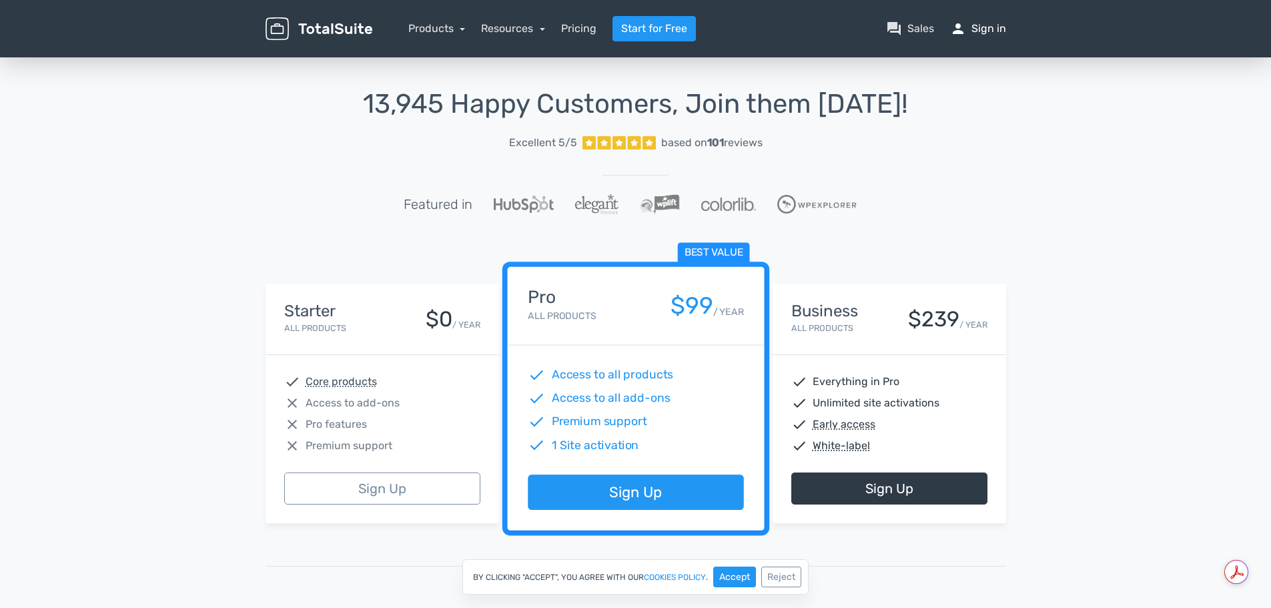 Image resolution: width=1271 pixels, height=608 pixels. What do you see at coordinates (596, 204) in the screenshot?
I see `img: ElegantThemes` at bounding box center [596, 204].